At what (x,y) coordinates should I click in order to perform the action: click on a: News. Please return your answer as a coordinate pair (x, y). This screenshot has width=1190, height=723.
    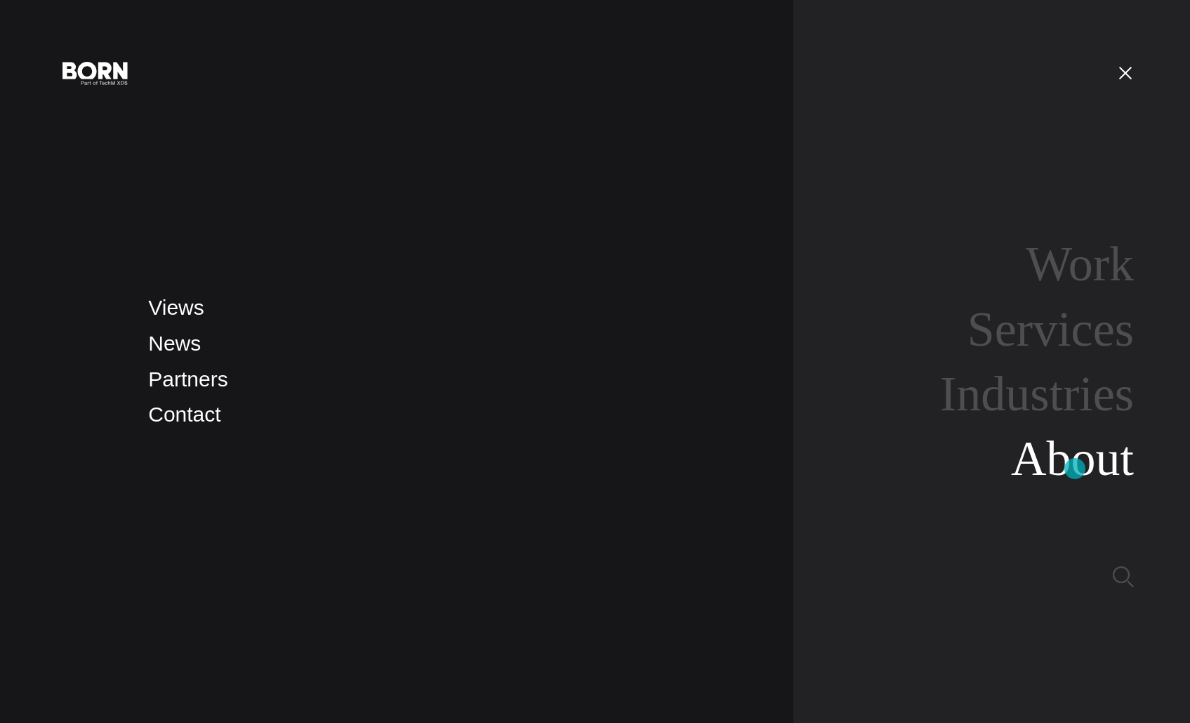
    Looking at the image, I should click on (174, 343).